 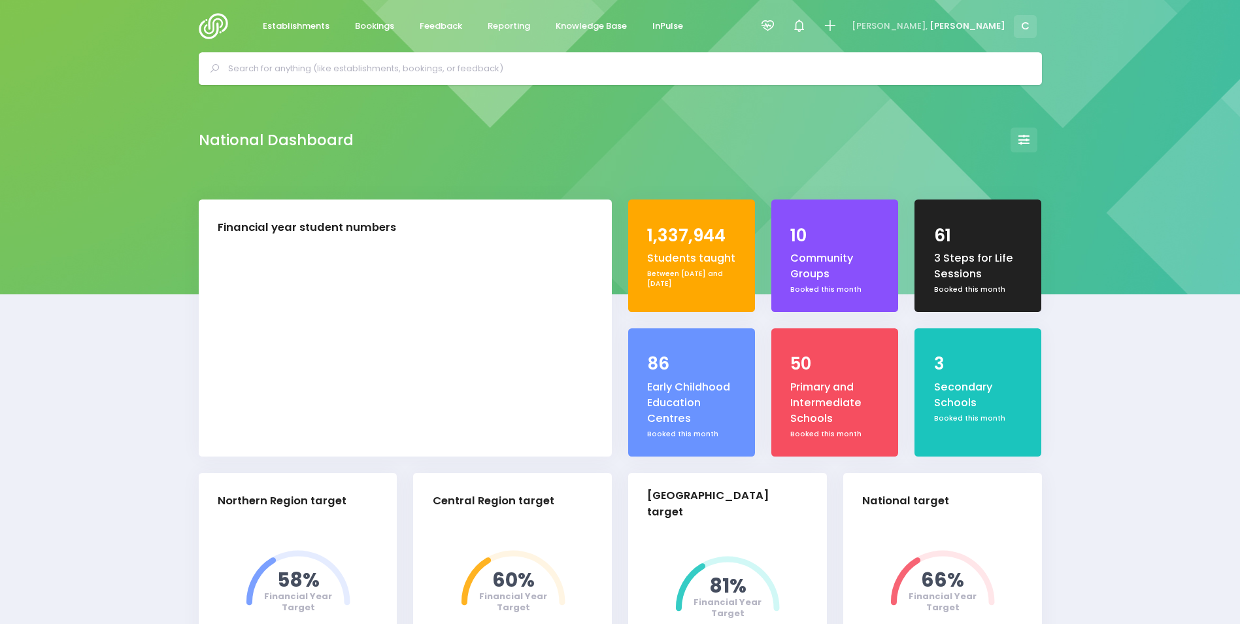 What do you see at coordinates (692, 364) in the screenshot?
I see `div: 86` at bounding box center [692, 364].